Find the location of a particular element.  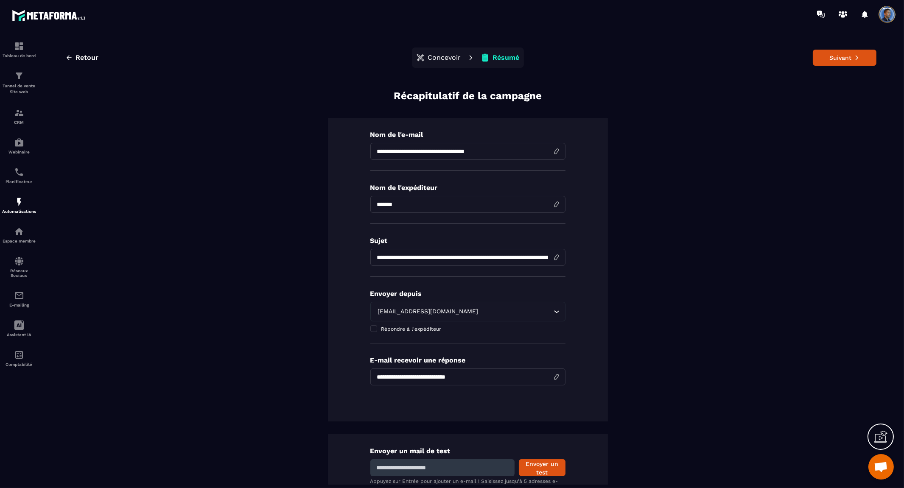

p: Espace membre is located at coordinates (19, 241).